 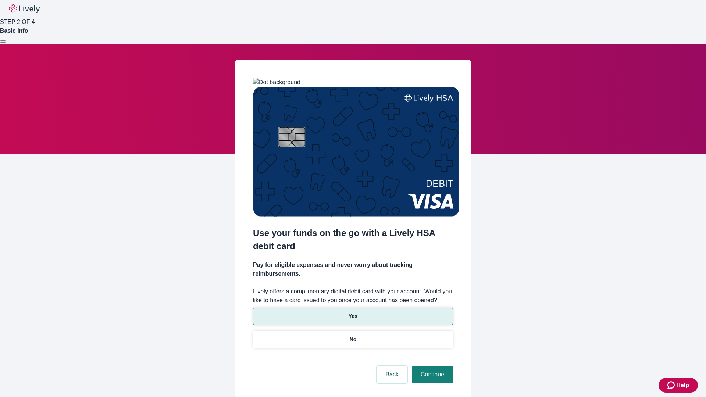 What do you see at coordinates (353, 296) in the screenshot?
I see `label: Lively offers a complimentary digital debit card with your account. Would you like to have a card...` at bounding box center [353, 296].